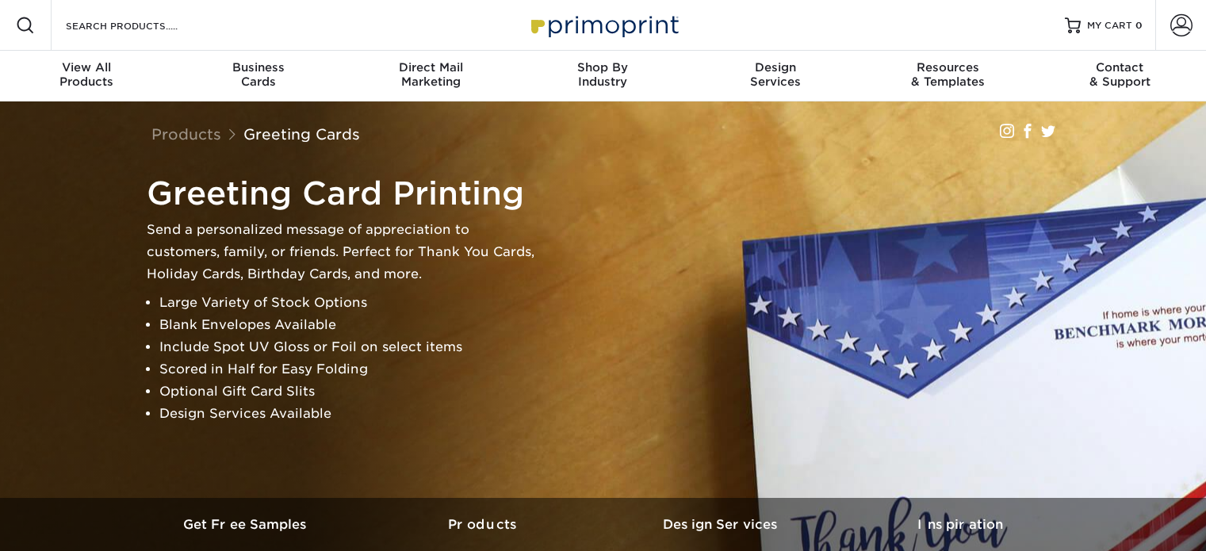 The image size is (1206, 551). I want to click on h3: Design Services, so click(722, 524).